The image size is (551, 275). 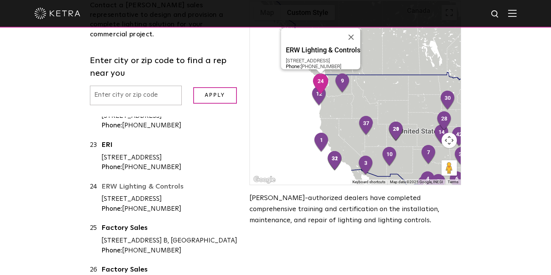 What do you see at coordinates (512, 13) in the screenshot?
I see `img: Hamburger%20Nav.svg` at bounding box center [512, 13].